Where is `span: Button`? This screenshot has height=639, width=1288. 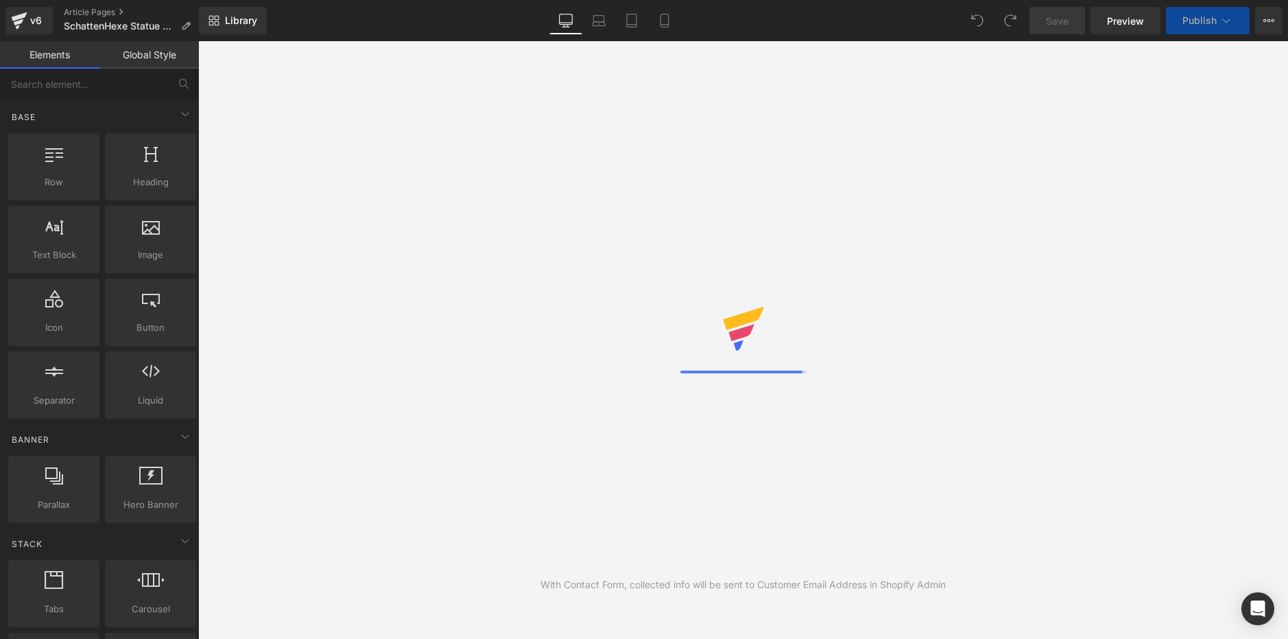 span: Button is located at coordinates (150, 327).